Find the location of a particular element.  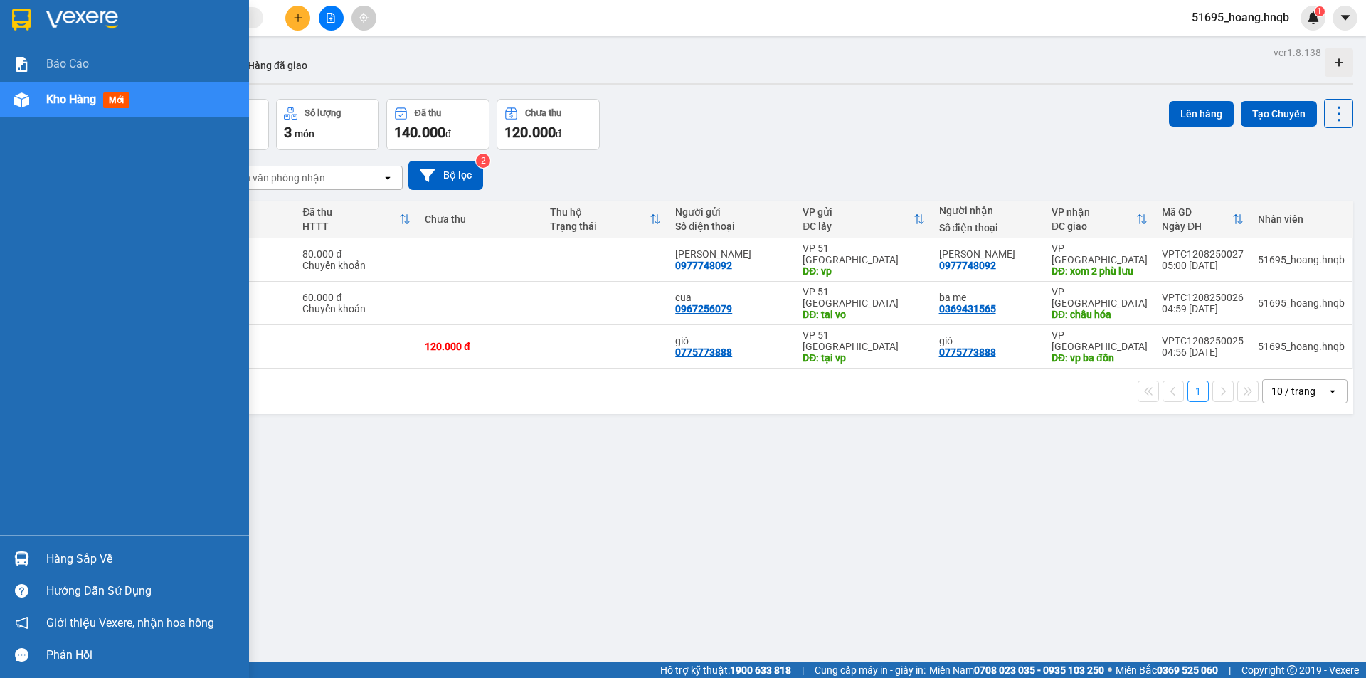

button: aim is located at coordinates (363, 18).